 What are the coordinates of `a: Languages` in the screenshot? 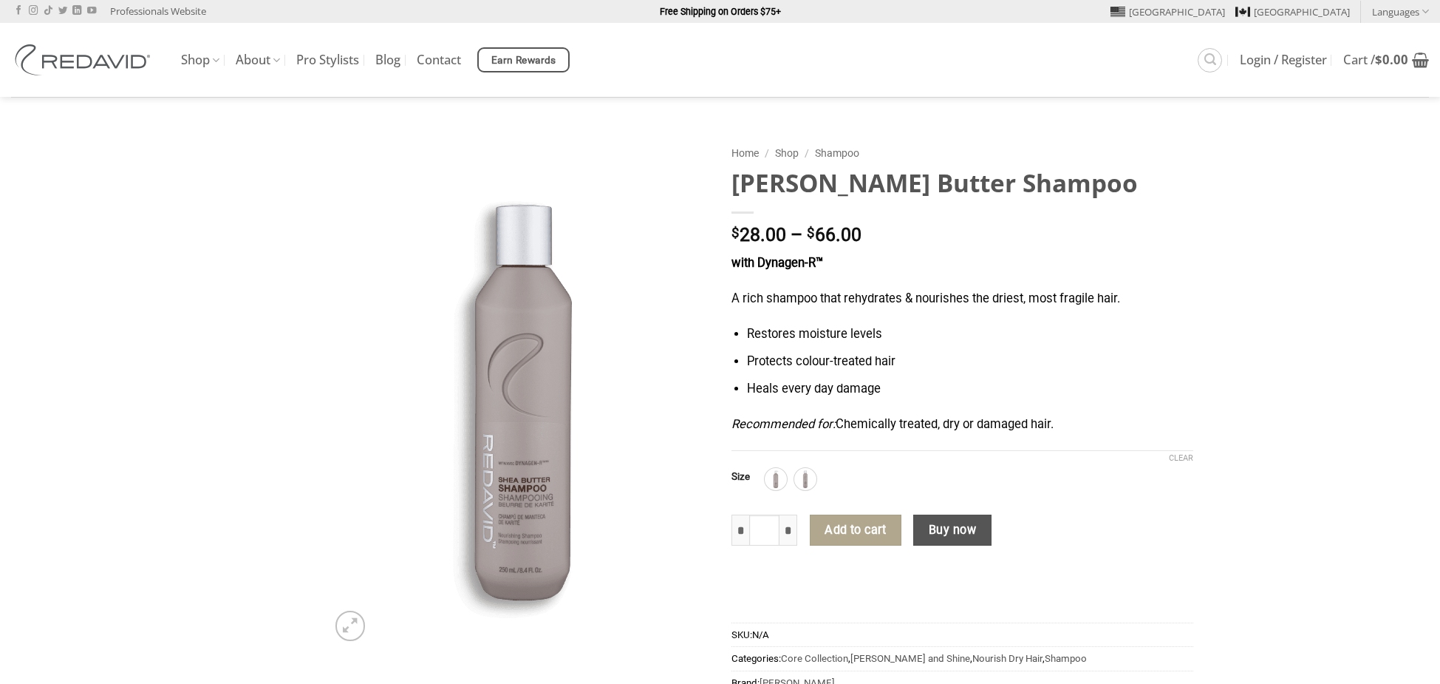 It's located at (1400, 11).